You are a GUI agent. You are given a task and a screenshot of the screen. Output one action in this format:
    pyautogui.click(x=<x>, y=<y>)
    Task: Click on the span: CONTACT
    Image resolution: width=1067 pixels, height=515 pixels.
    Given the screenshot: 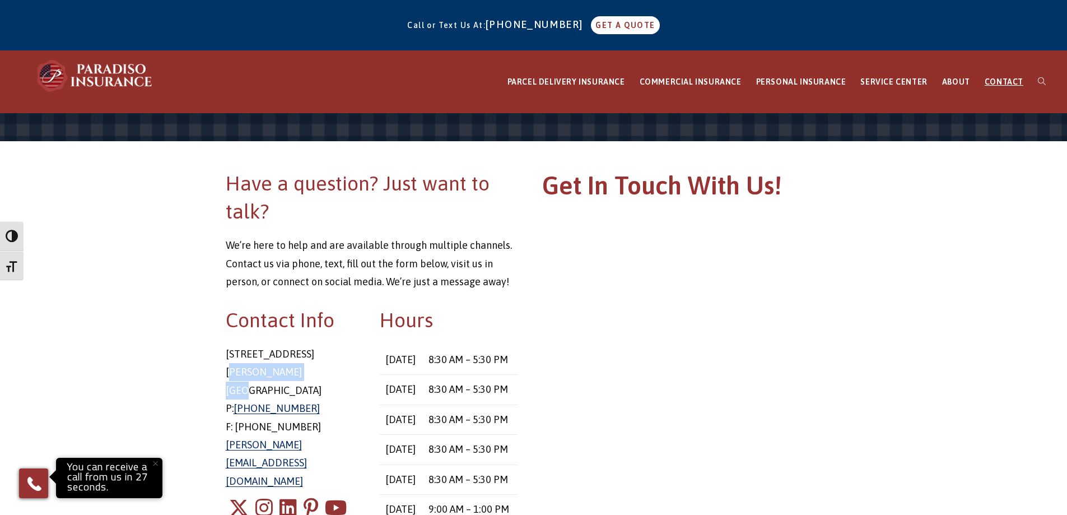 What is the action you would take?
    pyautogui.click(x=1004, y=82)
    